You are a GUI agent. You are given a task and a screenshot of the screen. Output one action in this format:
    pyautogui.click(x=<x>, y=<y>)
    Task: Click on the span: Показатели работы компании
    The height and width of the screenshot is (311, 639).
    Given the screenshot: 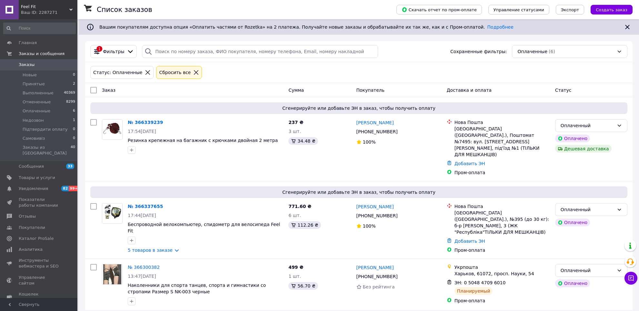 What is the action you would take?
    pyautogui.click(x=39, y=203)
    